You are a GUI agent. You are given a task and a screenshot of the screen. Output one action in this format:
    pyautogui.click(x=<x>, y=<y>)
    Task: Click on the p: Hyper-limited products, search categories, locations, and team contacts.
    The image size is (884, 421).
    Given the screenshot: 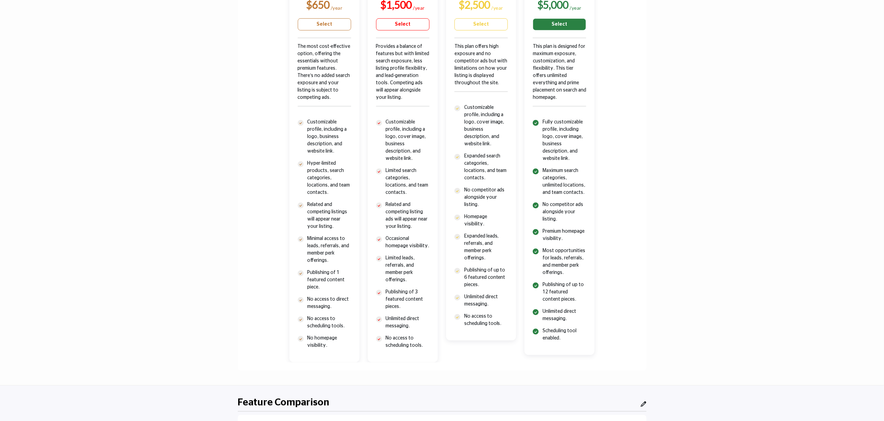 What is the action you would take?
    pyautogui.click(x=329, y=178)
    